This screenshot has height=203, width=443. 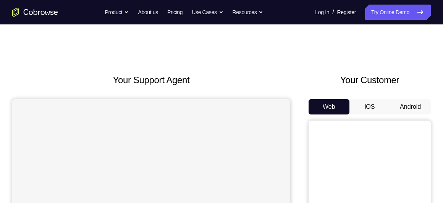 I want to click on button: Web, so click(x=329, y=107).